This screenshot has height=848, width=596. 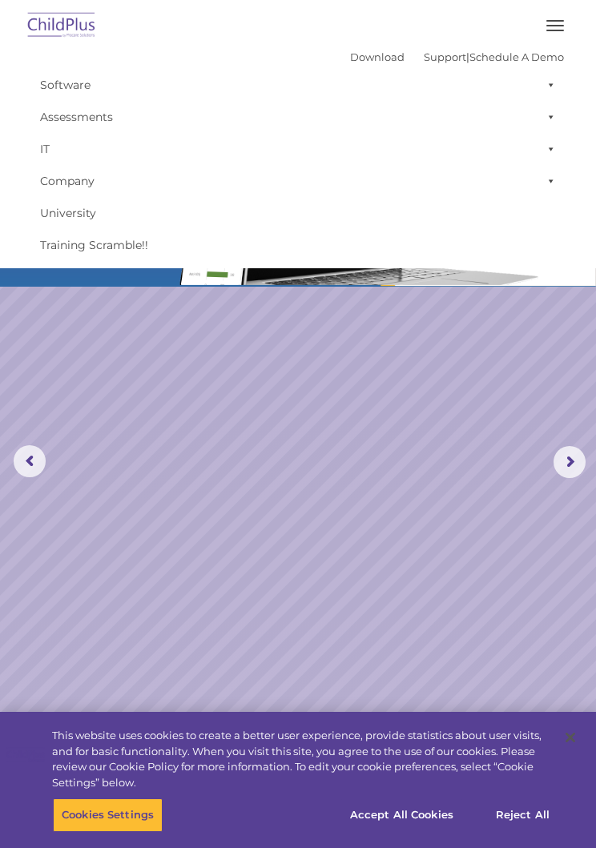 What do you see at coordinates (298, 213) in the screenshot?
I see `a: University` at bounding box center [298, 213].